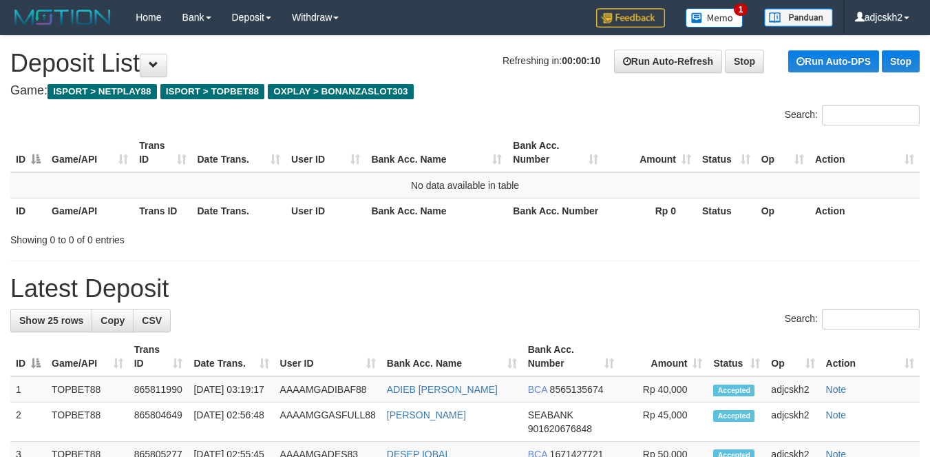 The width and height of the screenshot is (930, 457). Describe the element at coordinates (28, 389) in the screenshot. I see `td: 1` at that location.